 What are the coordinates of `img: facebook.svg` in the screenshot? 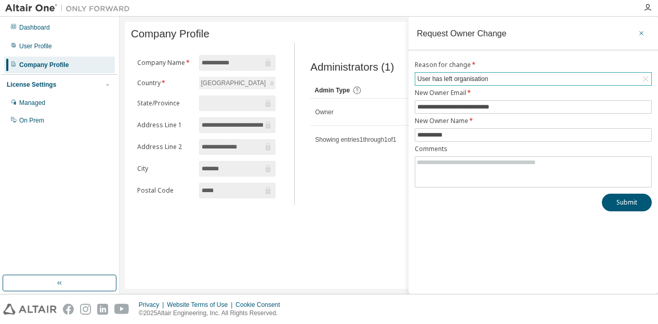 It's located at (68, 309).